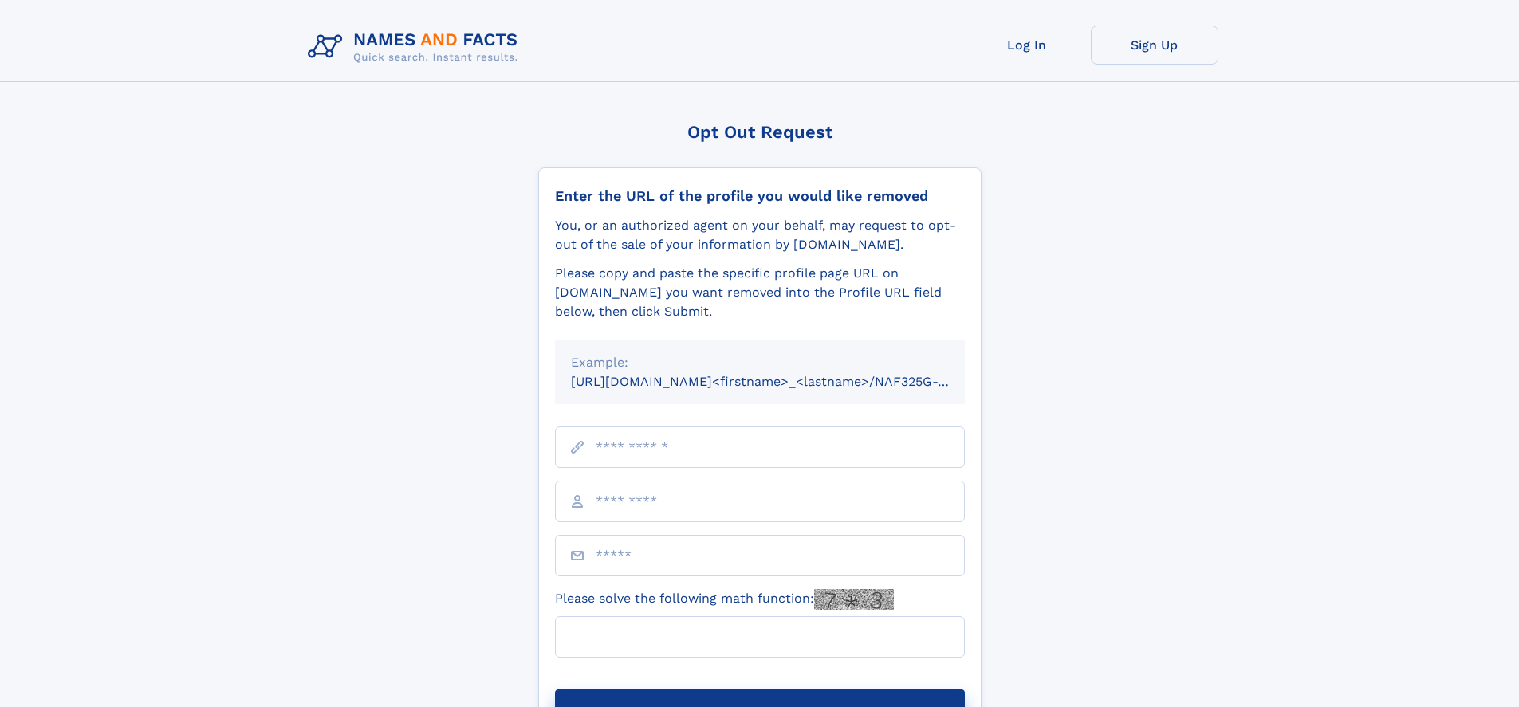 The width and height of the screenshot is (1519, 707). What do you see at coordinates (760, 235) in the screenshot?
I see `div: You, or an authorized agent on your behalf, may request to opt-out of the sale of your informatio...` at bounding box center [760, 235].